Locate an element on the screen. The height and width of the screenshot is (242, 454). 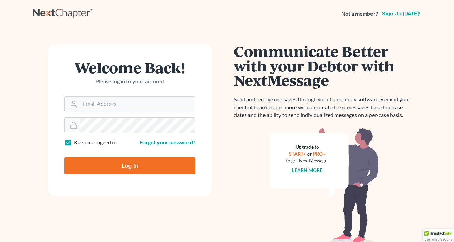
input: Log In is located at coordinates (130, 166).